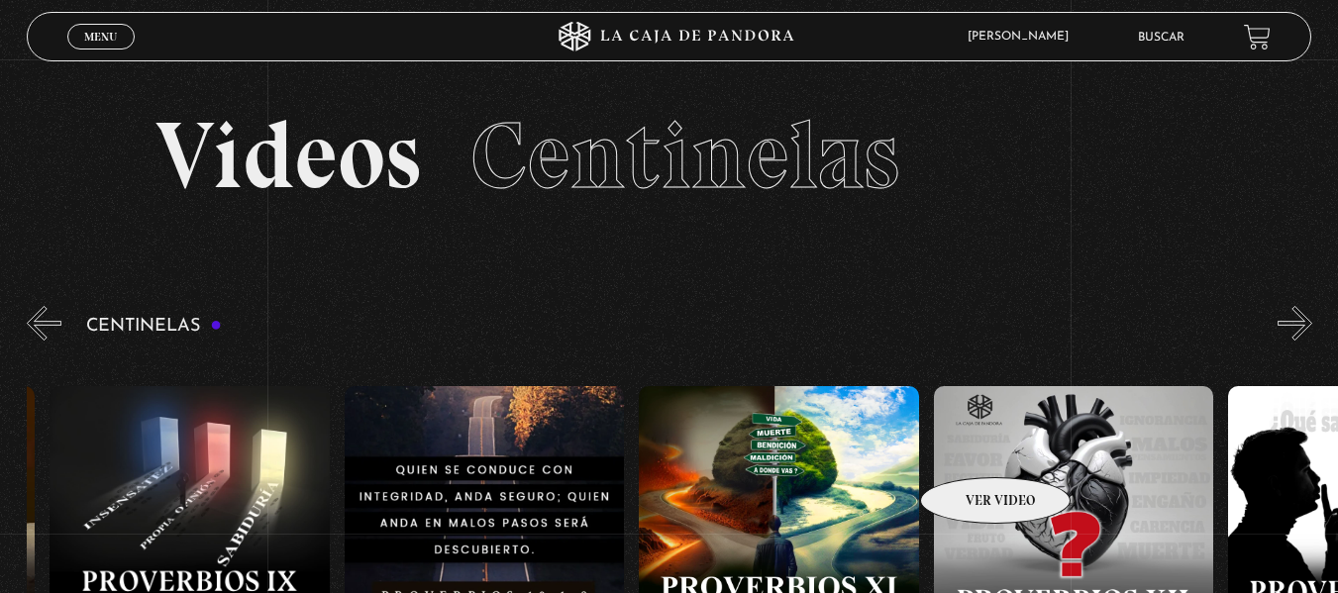 This screenshot has width=1338, height=593. I want to click on span: Cerrar, so click(100, 54).